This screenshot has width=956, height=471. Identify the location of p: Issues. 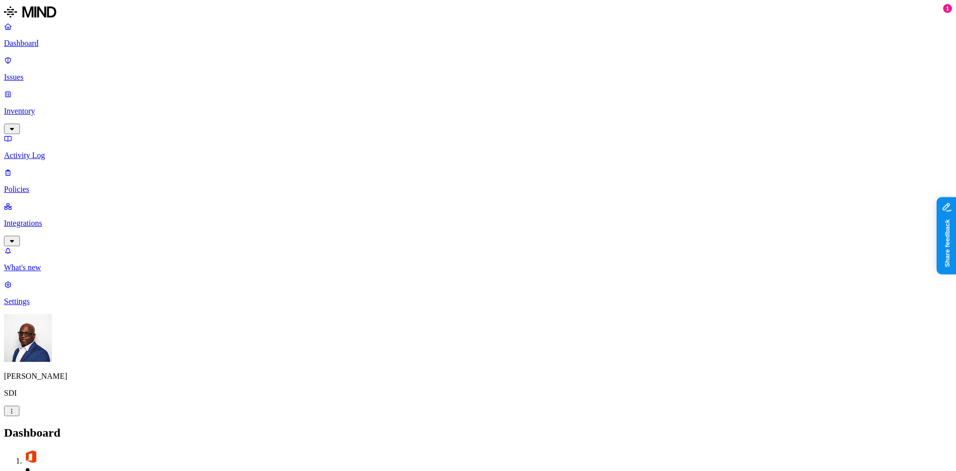
(478, 77).